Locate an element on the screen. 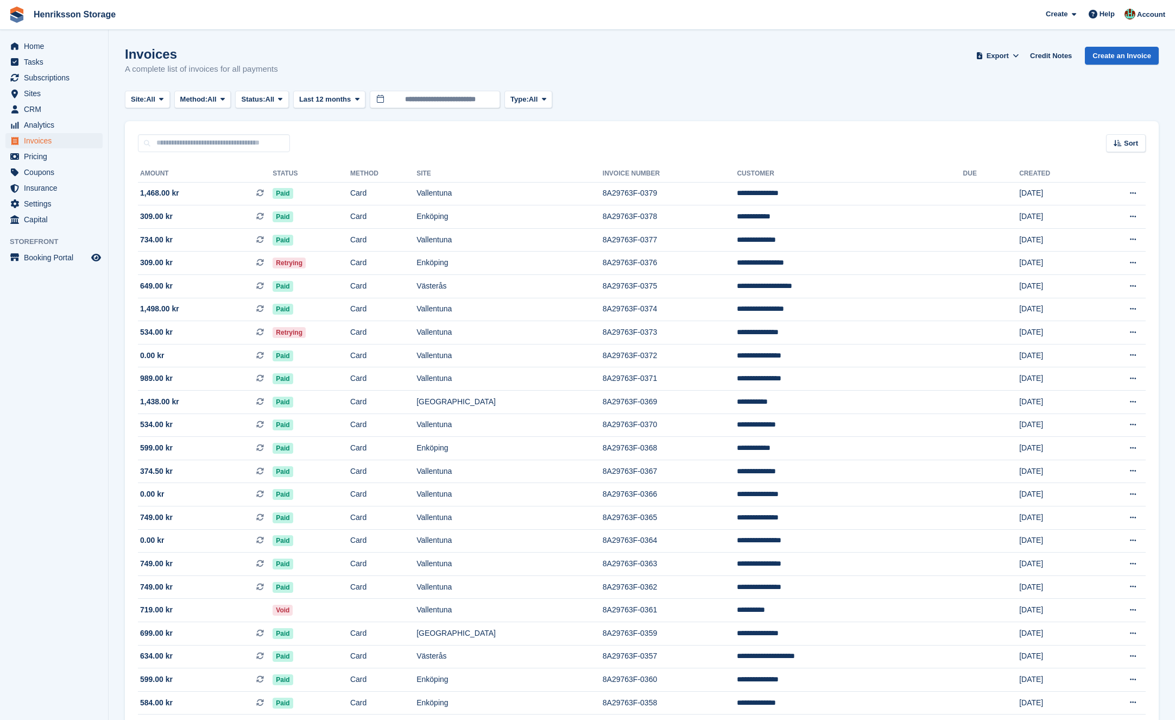 This screenshot has width=1175, height=720. span: 989.00 kr is located at coordinates (156, 378).